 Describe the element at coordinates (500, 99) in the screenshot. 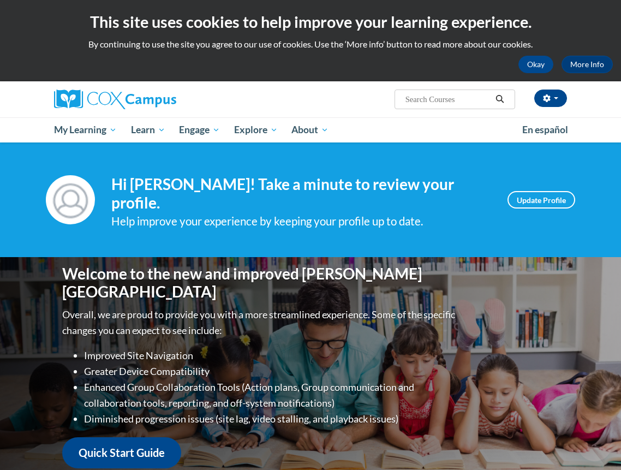

I see `button: Search` at that location.